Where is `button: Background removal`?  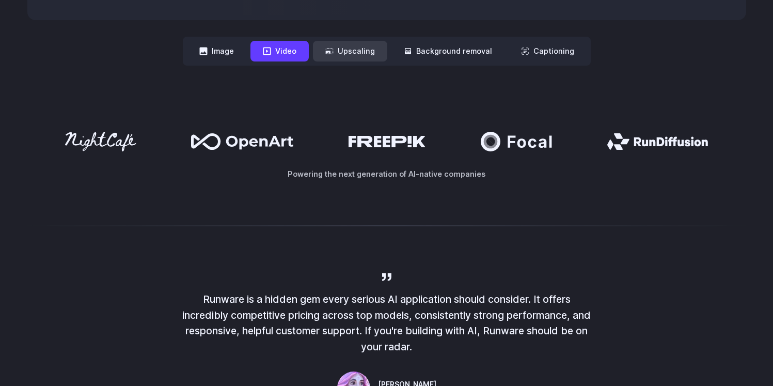 button: Background removal is located at coordinates (448, 51).